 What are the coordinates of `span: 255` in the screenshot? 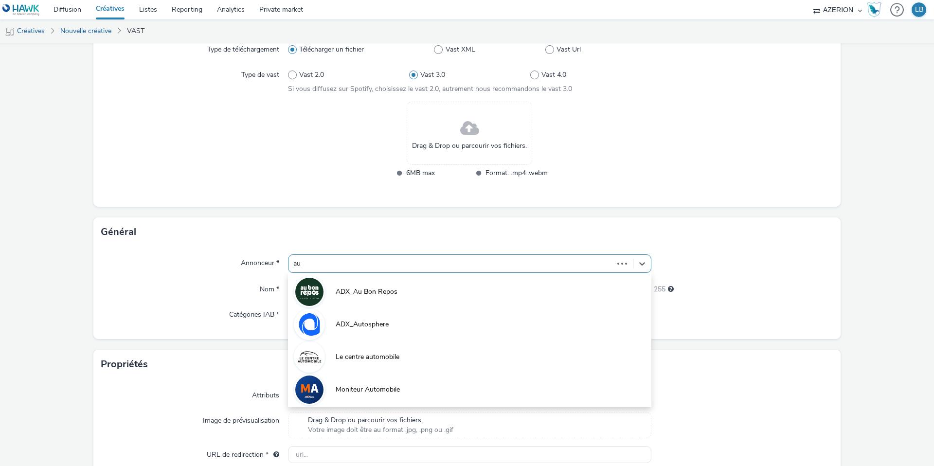 It's located at (660, 290).